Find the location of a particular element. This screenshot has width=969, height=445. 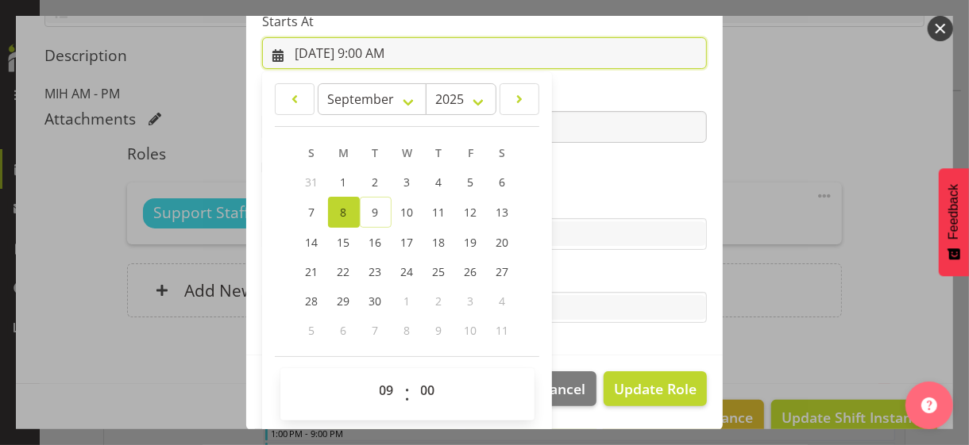

a: 13 is located at coordinates (503, 212).